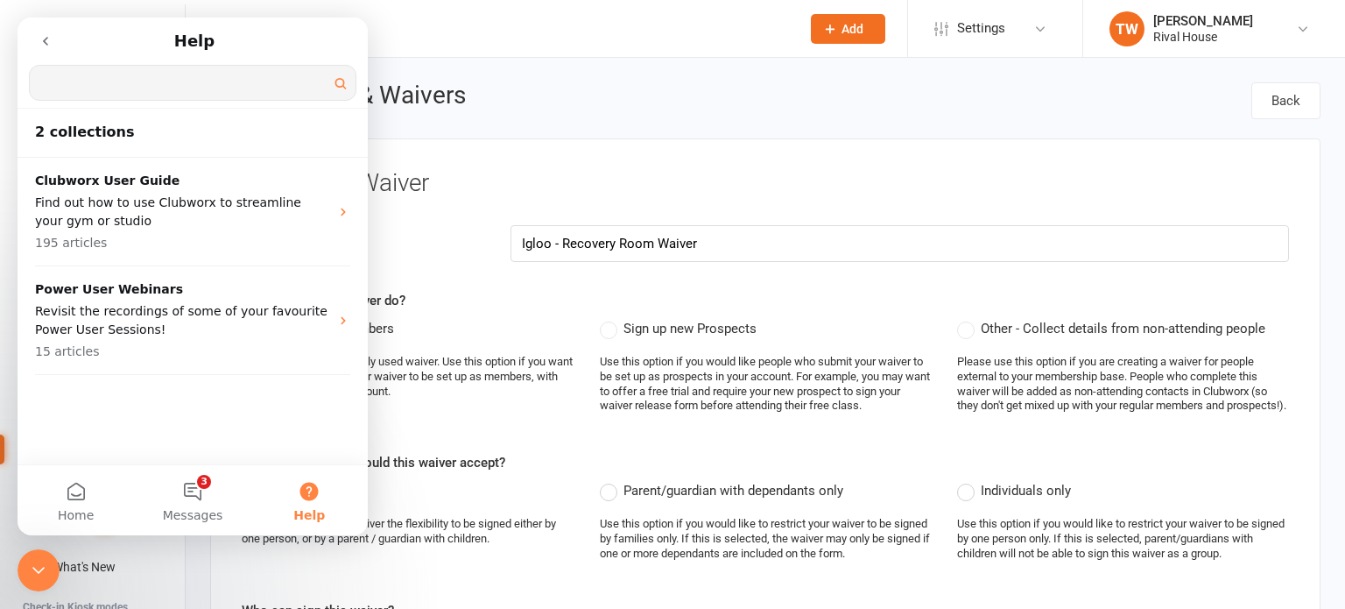 The height and width of the screenshot is (609, 1345). I want to click on span: 15 articles, so click(49, 334).